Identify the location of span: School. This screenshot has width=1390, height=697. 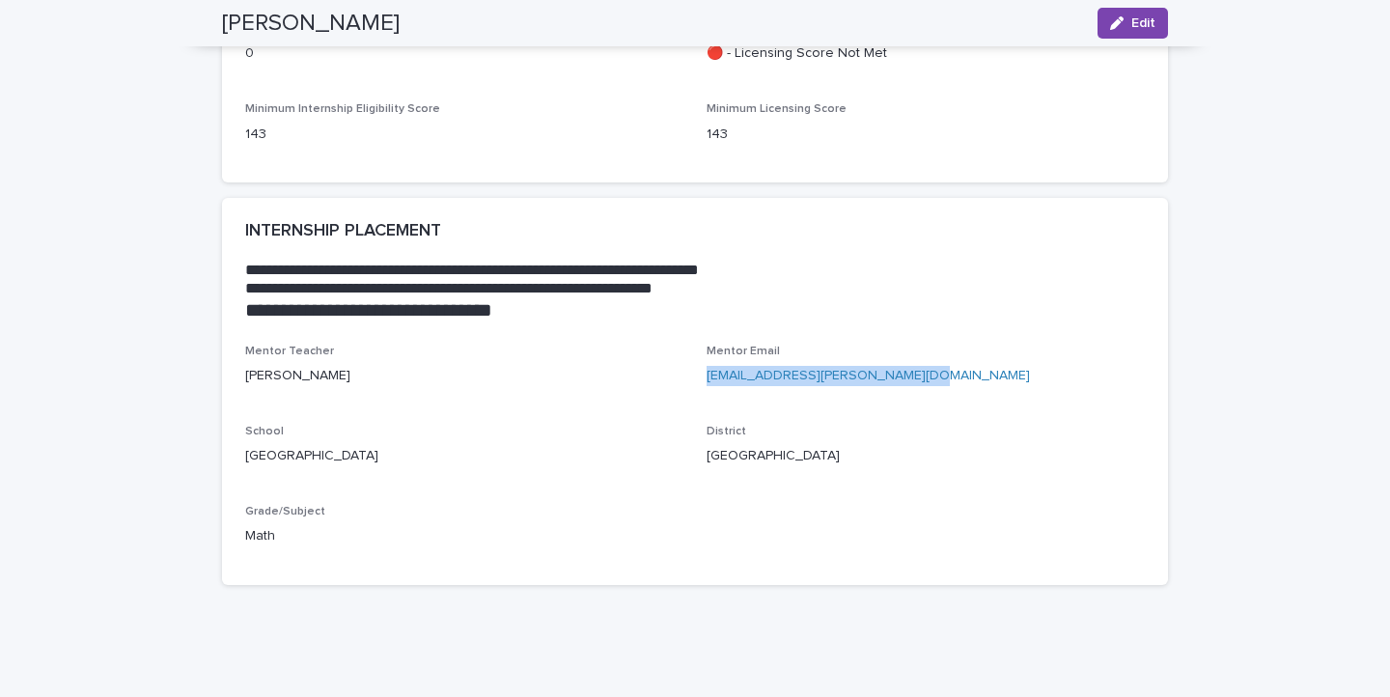
(265, 432).